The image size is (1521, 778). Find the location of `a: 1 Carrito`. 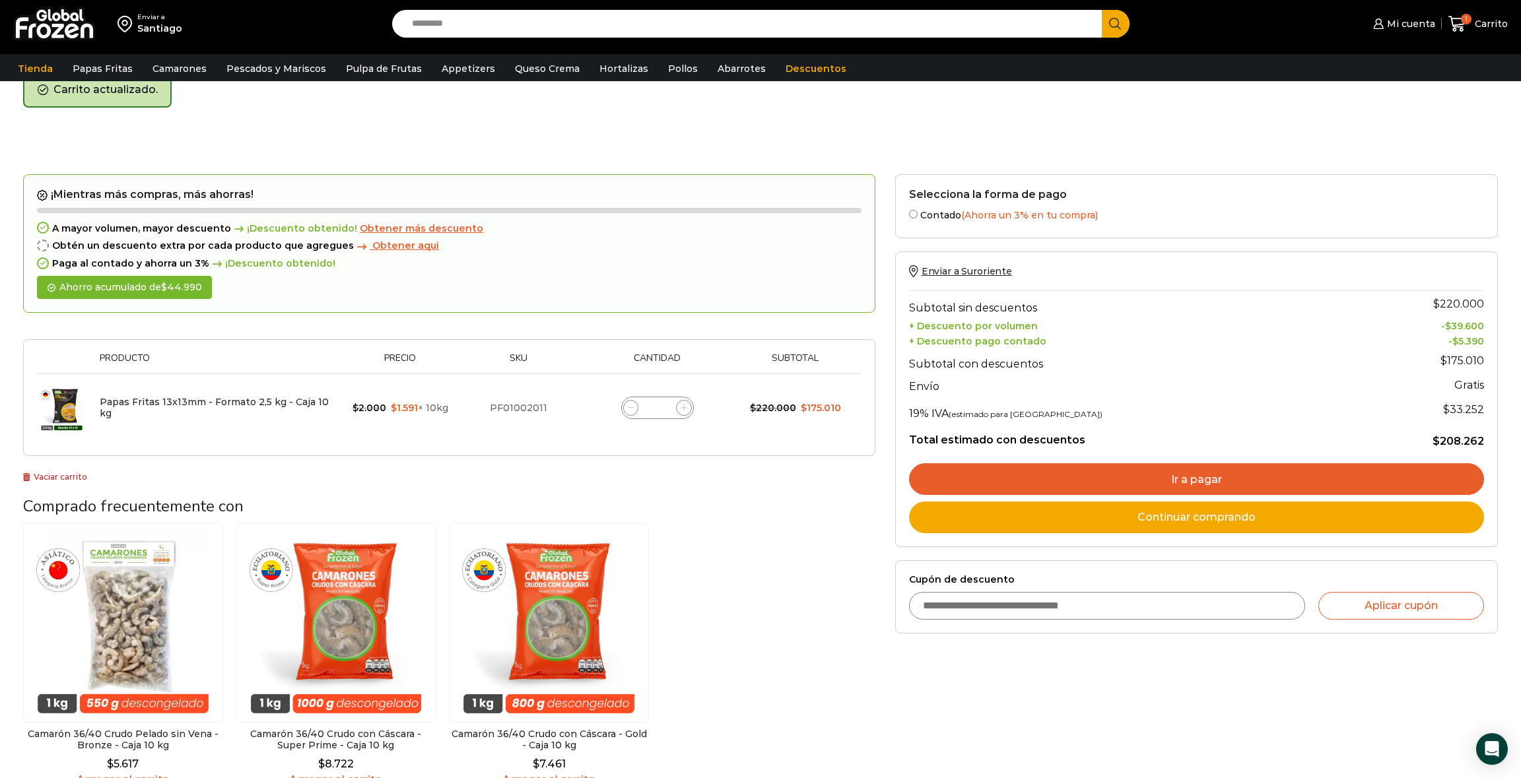

a: 1 Carrito is located at coordinates (1478, 24).